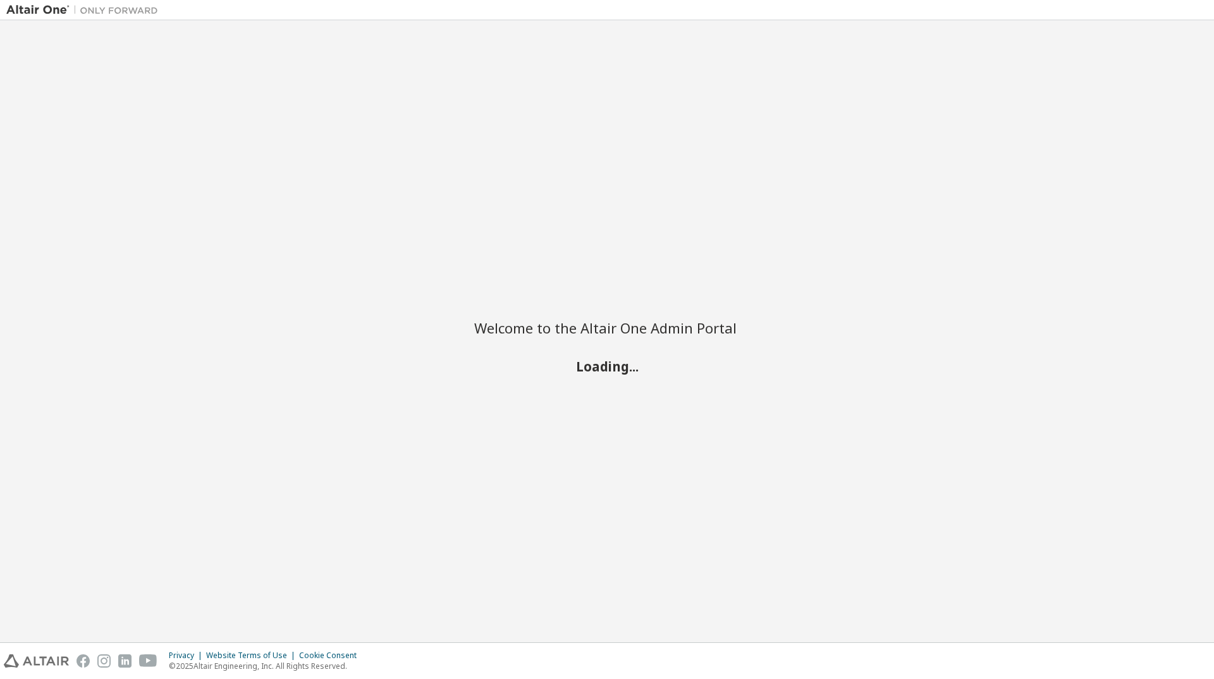 The height and width of the screenshot is (679, 1214). What do you see at coordinates (252, 655) in the screenshot?
I see `div: Website Terms of Use` at bounding box center [252, 655].